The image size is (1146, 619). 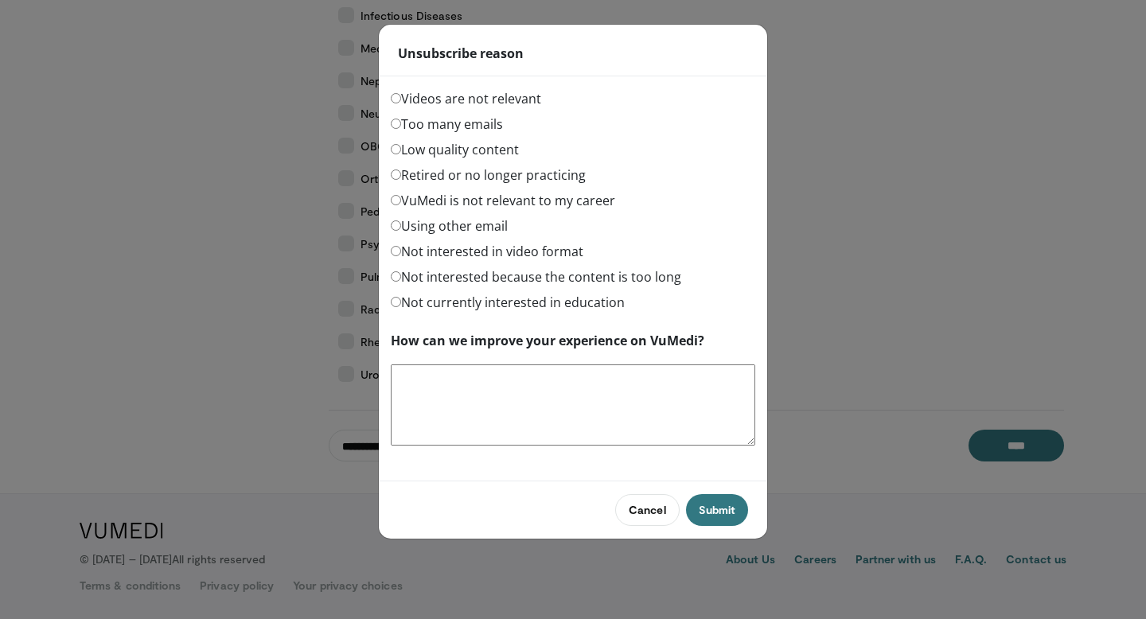 I want to click on label: Too many emails, so click(x=446, y=124).